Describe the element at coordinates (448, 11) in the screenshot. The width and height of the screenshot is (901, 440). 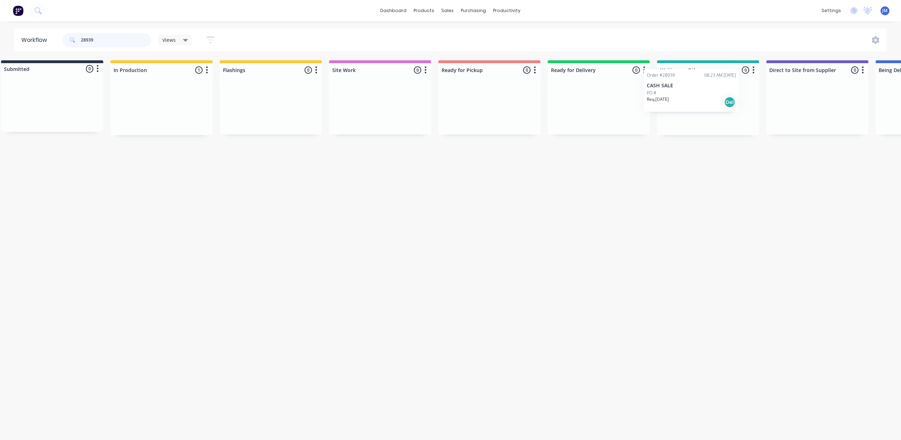
I see `div: sales` at that location.